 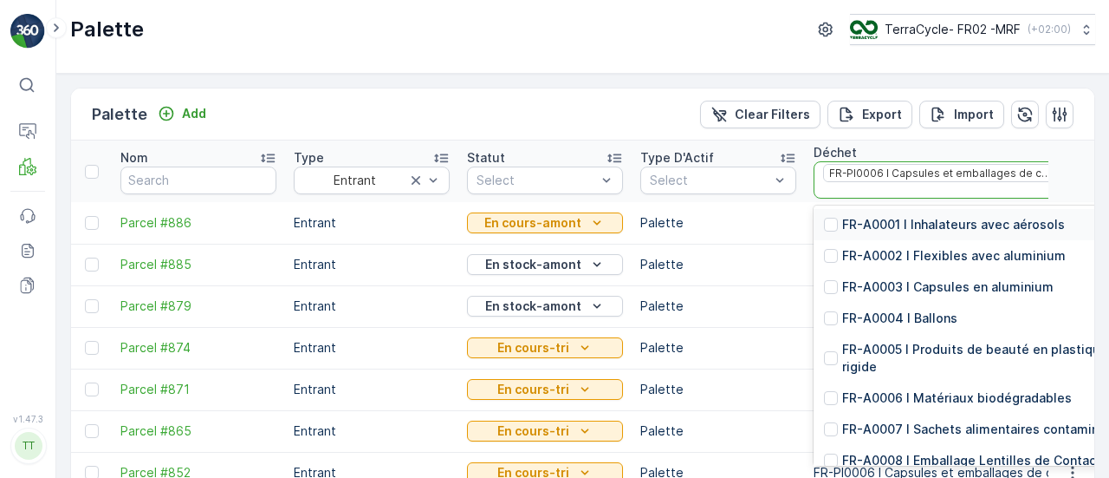 What do you see at coordinates (941, 172) in the screenshot?
I see `div: FR-PI0006 I Capsules et emballages de café et thé` at bounding box center [941, 172].